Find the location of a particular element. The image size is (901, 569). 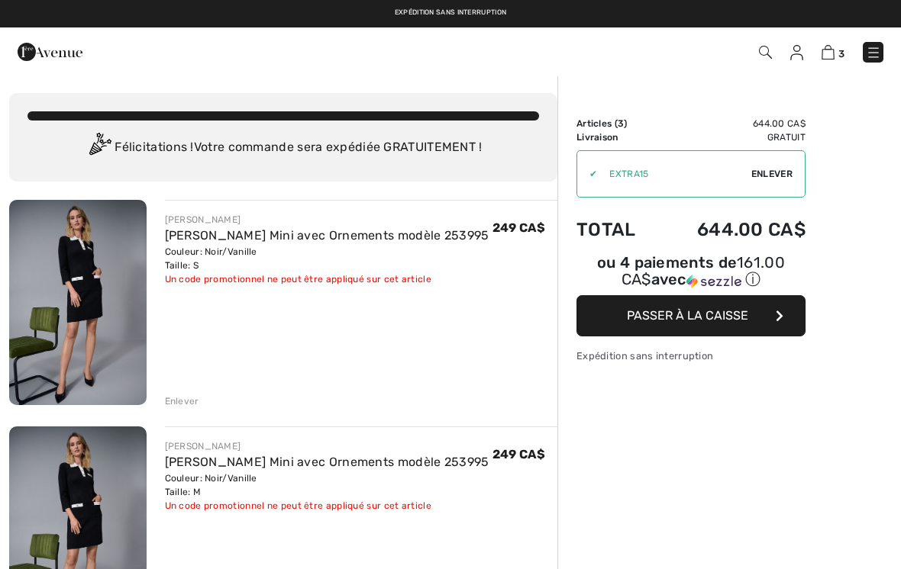

a: 3 is located at coordinates (833, 52).